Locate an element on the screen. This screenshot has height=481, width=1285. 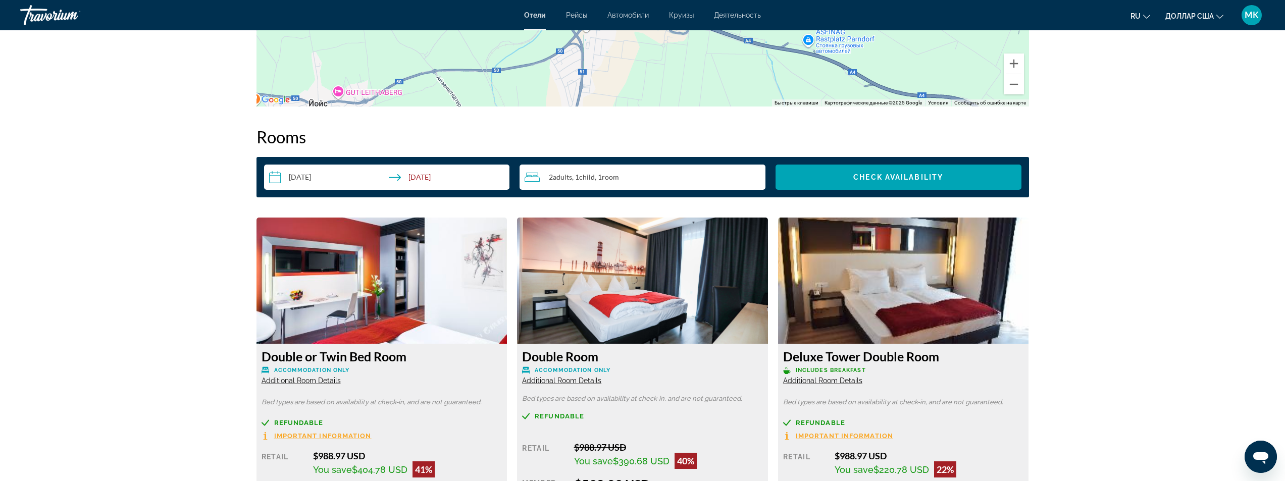
a: Деятельность is located at coordinates (737, 15).